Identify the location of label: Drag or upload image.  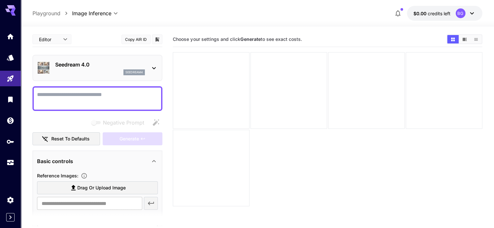
(97, 188).